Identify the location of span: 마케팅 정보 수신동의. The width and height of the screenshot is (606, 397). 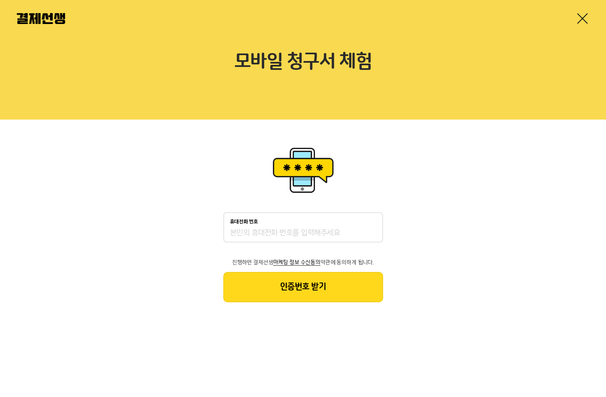
(297, 262).